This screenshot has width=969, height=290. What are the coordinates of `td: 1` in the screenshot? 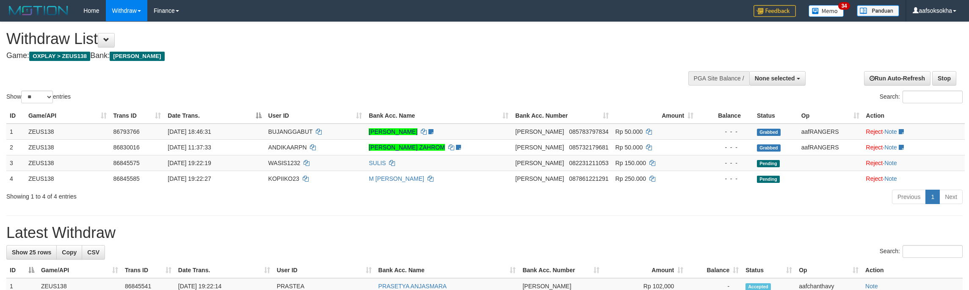 It's located at (16, 132).